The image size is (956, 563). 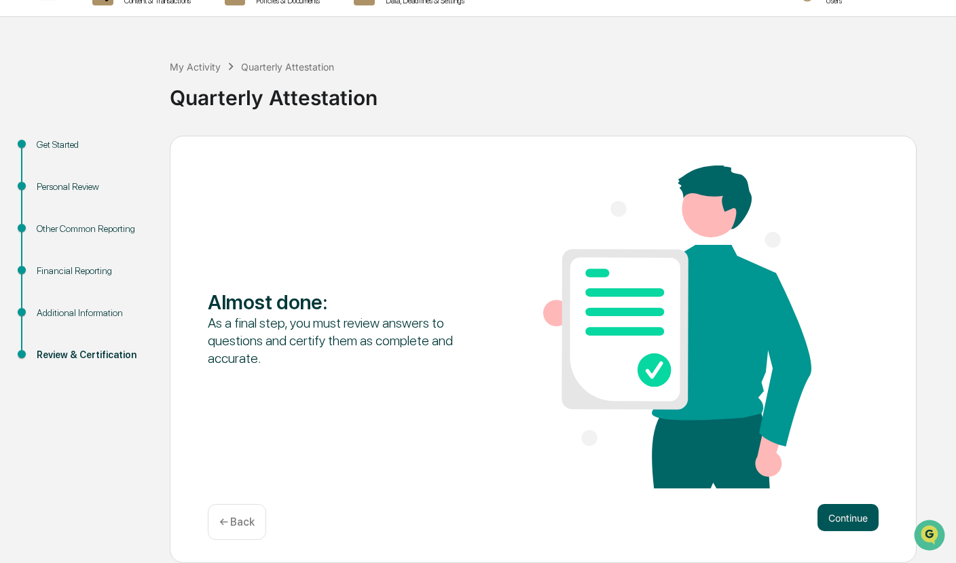 I want to click on img: f2157a4c-a0d3-4daa-907e-bb6f0de503a5-1751232295721, so click(x=17, y=17).